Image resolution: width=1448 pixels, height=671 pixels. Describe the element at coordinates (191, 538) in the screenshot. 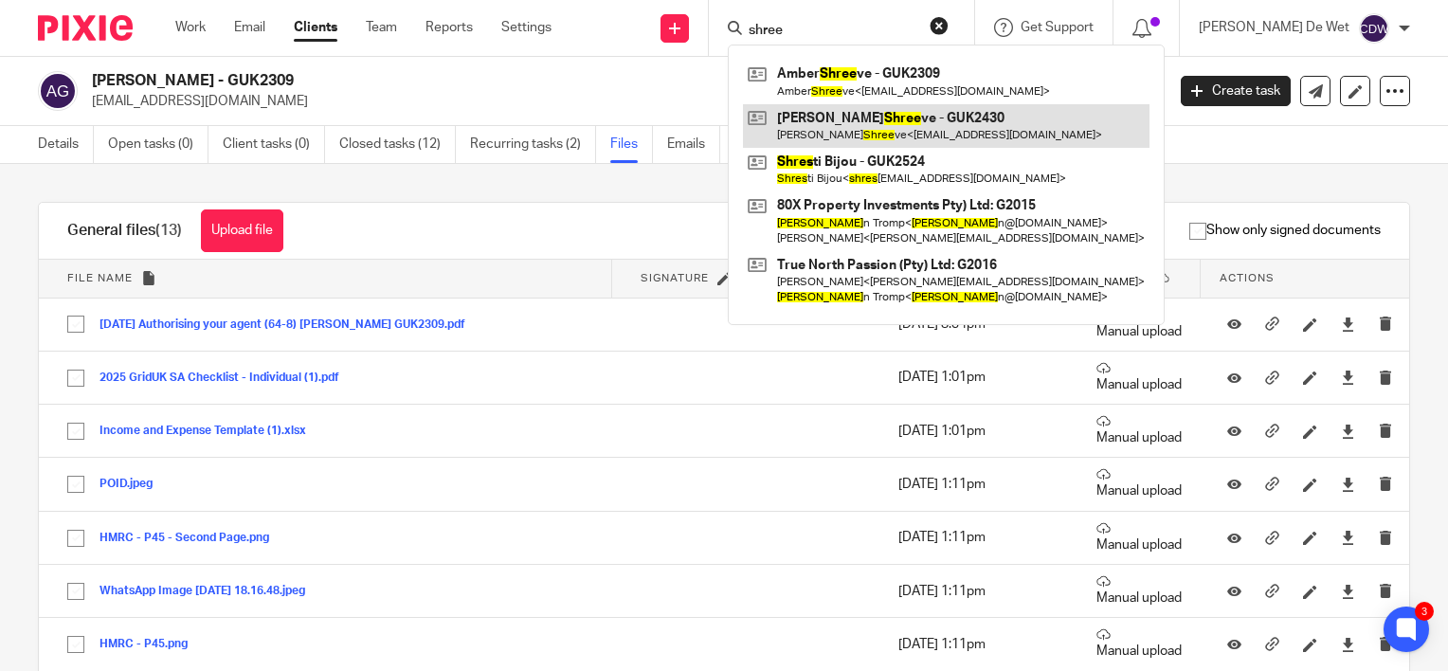

I see `button: HMRC - P45 - Second Page.png` at that location.